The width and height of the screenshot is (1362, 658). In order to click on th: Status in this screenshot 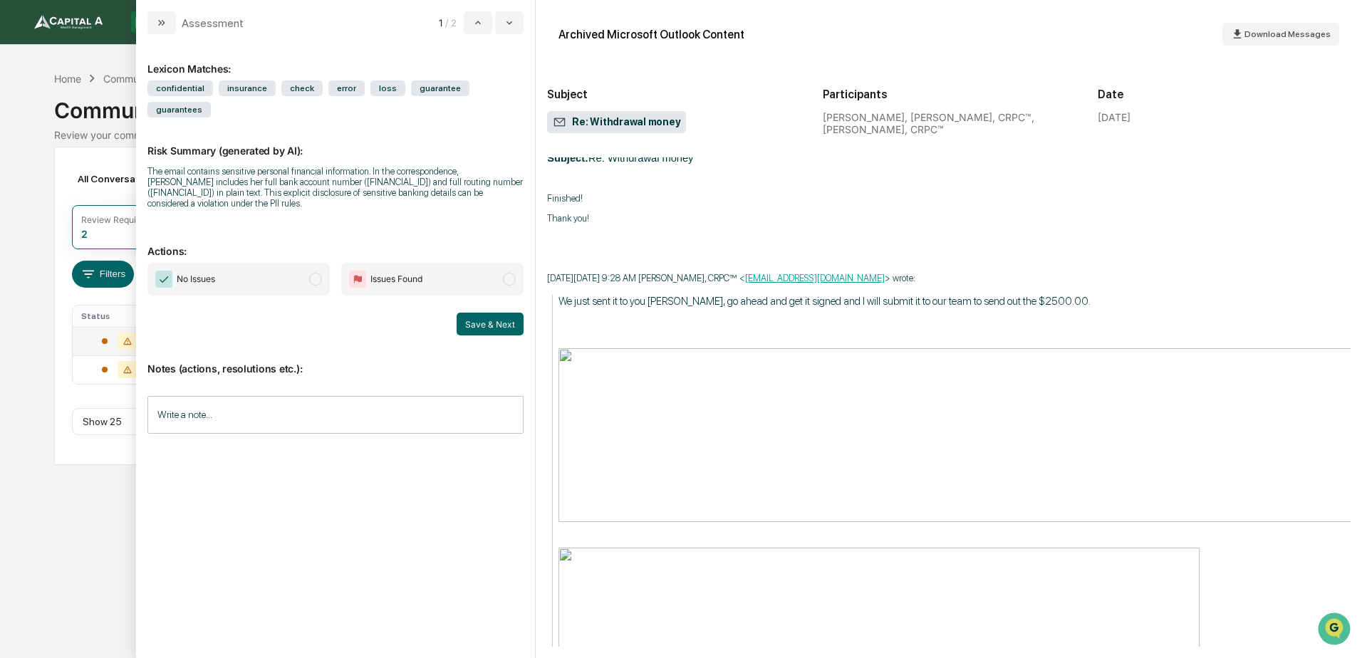, I will do `click(119, 316)`.